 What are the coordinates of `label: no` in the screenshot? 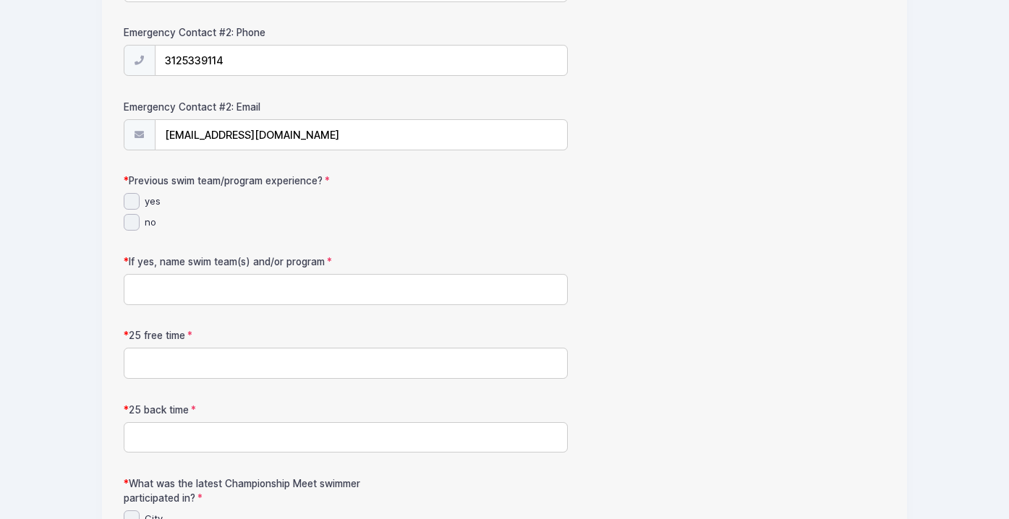 It's located at (150, 223).